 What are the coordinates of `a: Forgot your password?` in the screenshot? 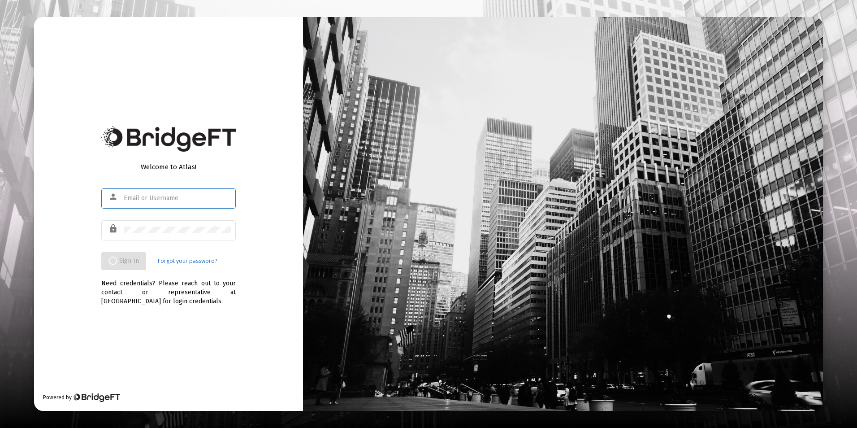 It's located at (187, 261).